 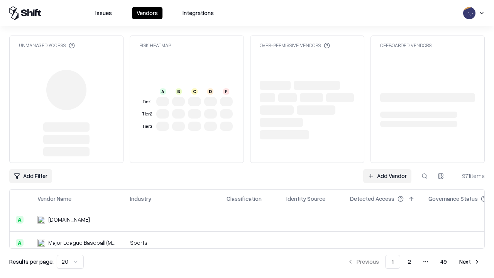 What do you see at coordinates (444, 262) in the screenshot?
I see `button: 49` at bounding box center [444, 262].